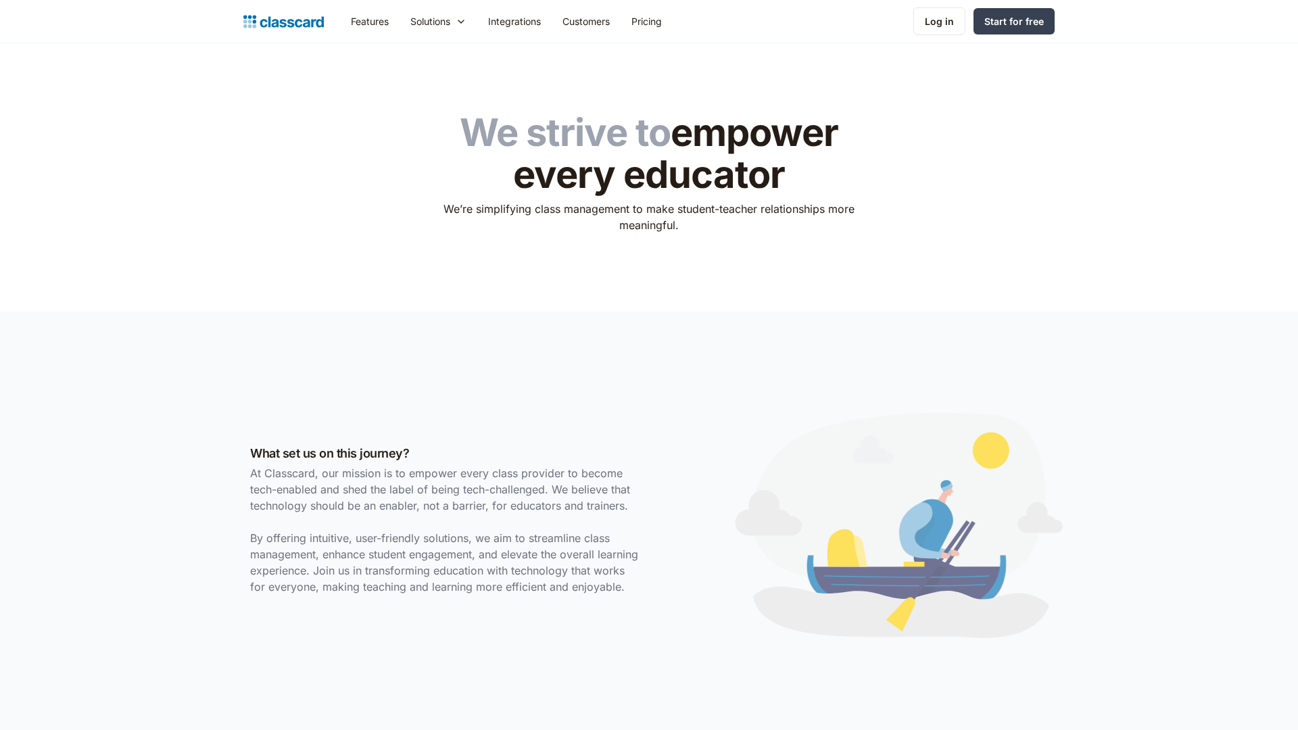  What do you see at coordinates (649, 217) in the screenshot?
I see `p: We’re simplifying class management to make student-teacher relationships more meaningful.` at bounding box center [649, 217].